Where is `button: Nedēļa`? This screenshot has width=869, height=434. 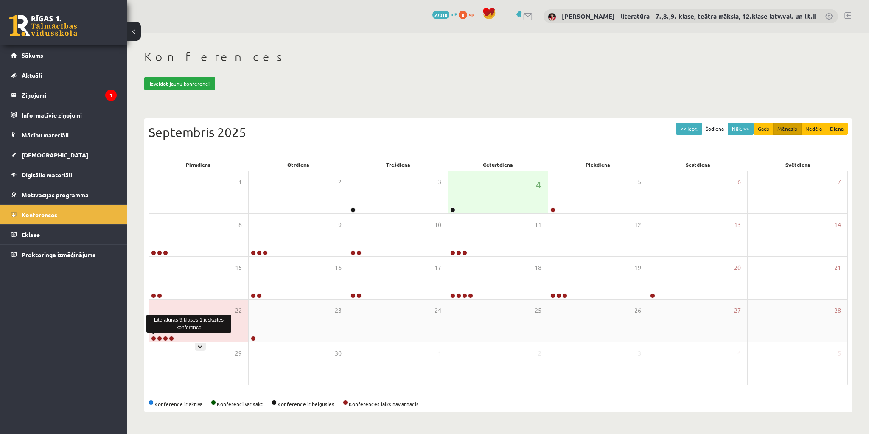
button: Nedēļa is located at coordinates (814, 129).